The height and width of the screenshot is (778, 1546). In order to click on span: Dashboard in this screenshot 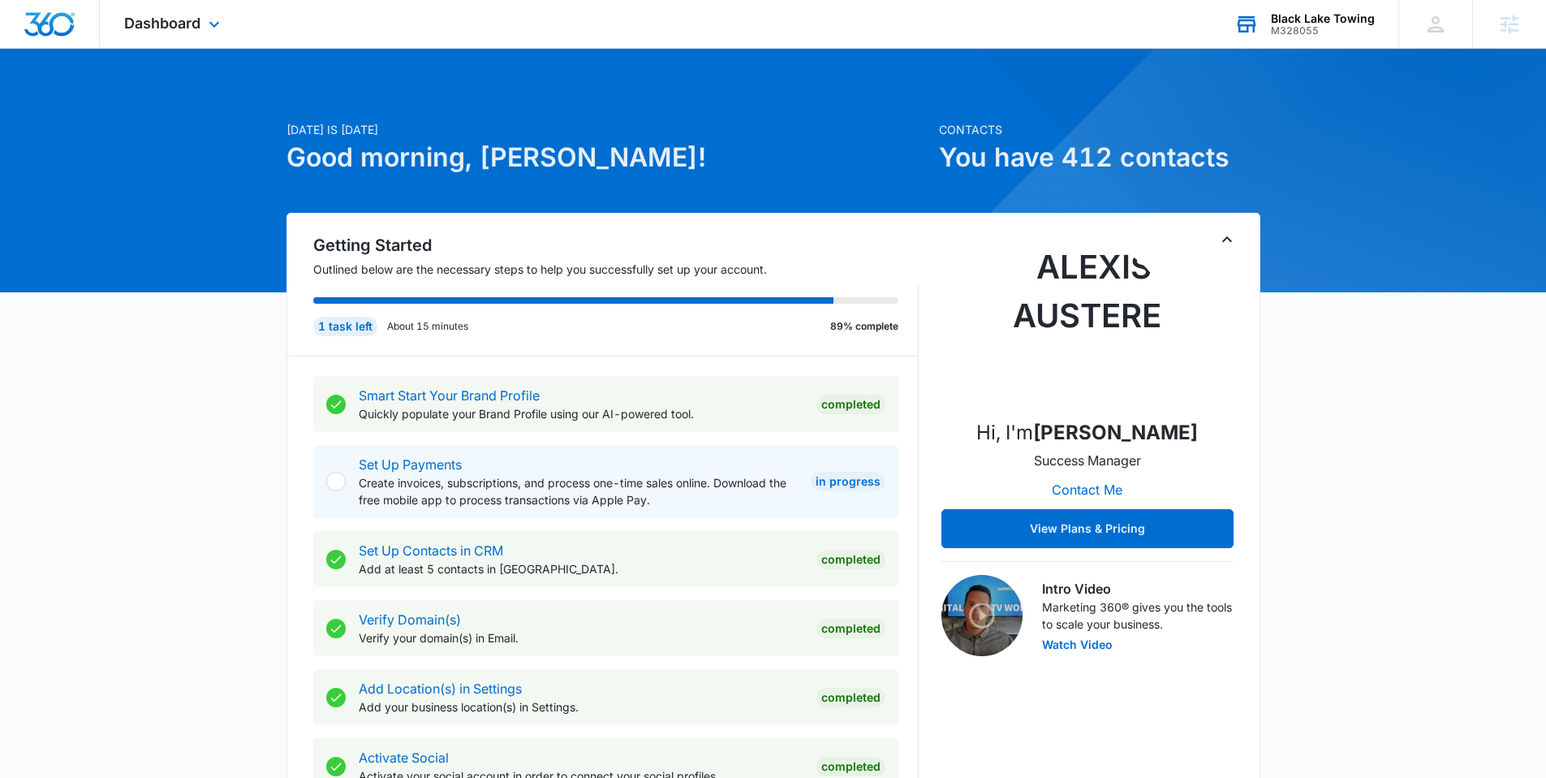, I will do `click(162, 23)`.